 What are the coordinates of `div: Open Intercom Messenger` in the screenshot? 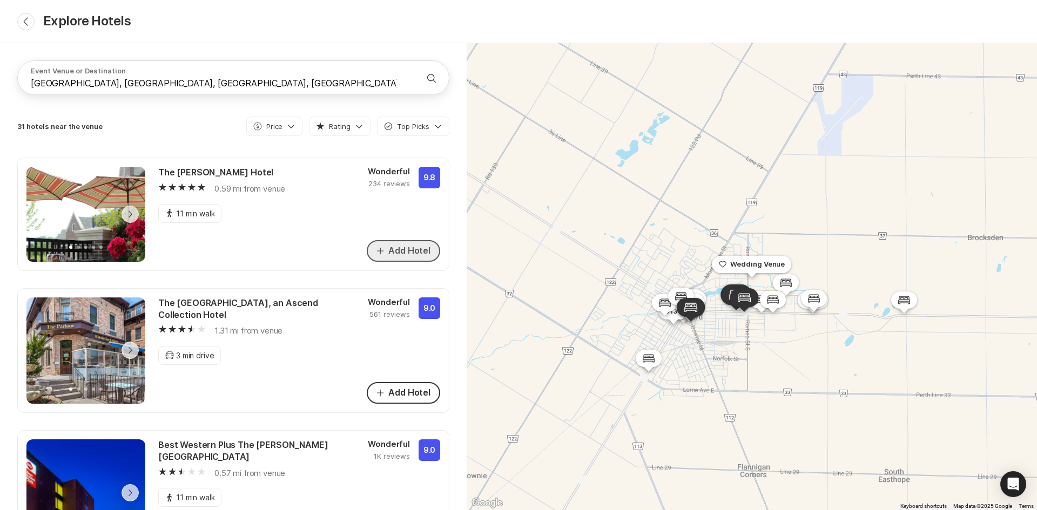 It's located at (1013, 484).